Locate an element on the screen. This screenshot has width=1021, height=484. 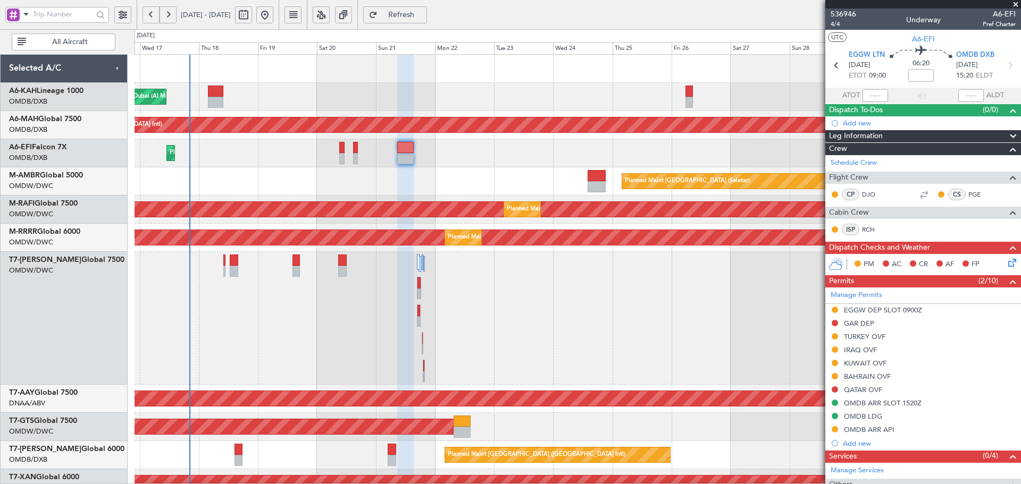
a: A6-MAHGlobal 7500 is located at coordinates (45, 119).